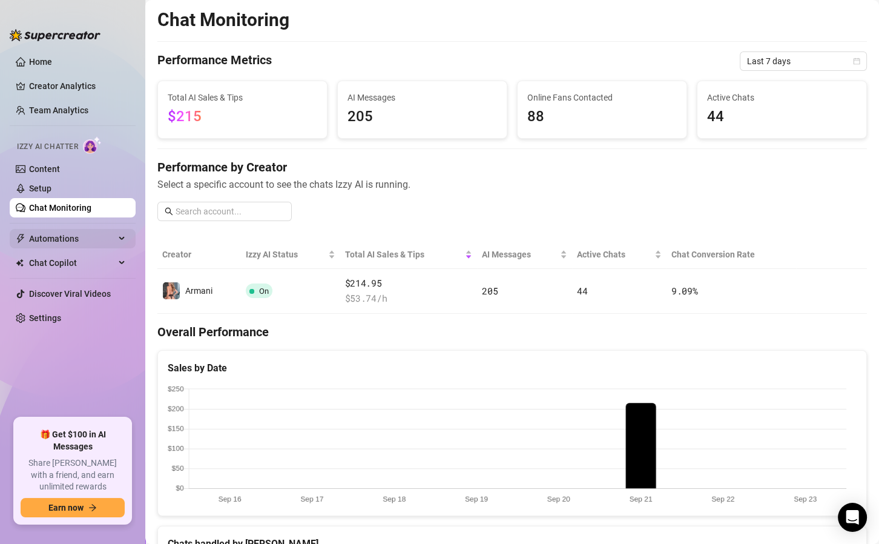 This screenshot has height=544, width=879. What do you see at coordinates (47, 147) in the screenshot?
I see `span: Izzy AI Chatter` at bounding box center [47, 147].